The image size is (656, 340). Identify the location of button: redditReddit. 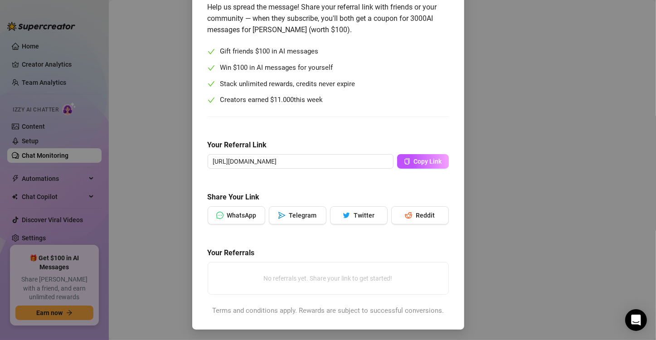
(420, 215).